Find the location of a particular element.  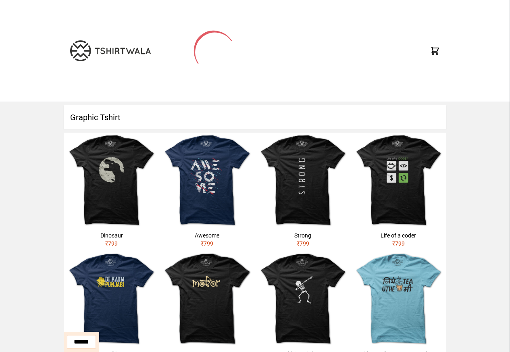

a: Strong₹799 is located at coordinates (303, 191).